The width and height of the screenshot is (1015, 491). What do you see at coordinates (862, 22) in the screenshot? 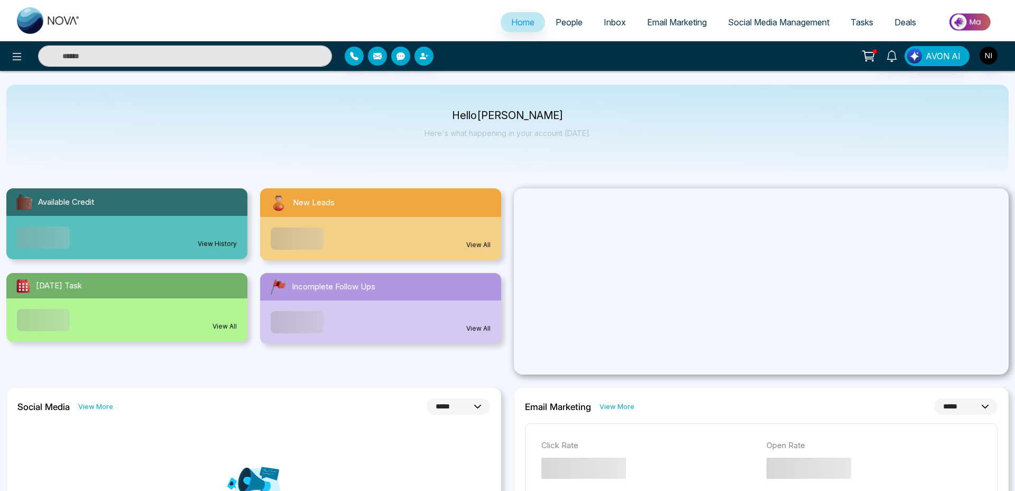
I see `a: Tasks` at bounding box center [862, 22].